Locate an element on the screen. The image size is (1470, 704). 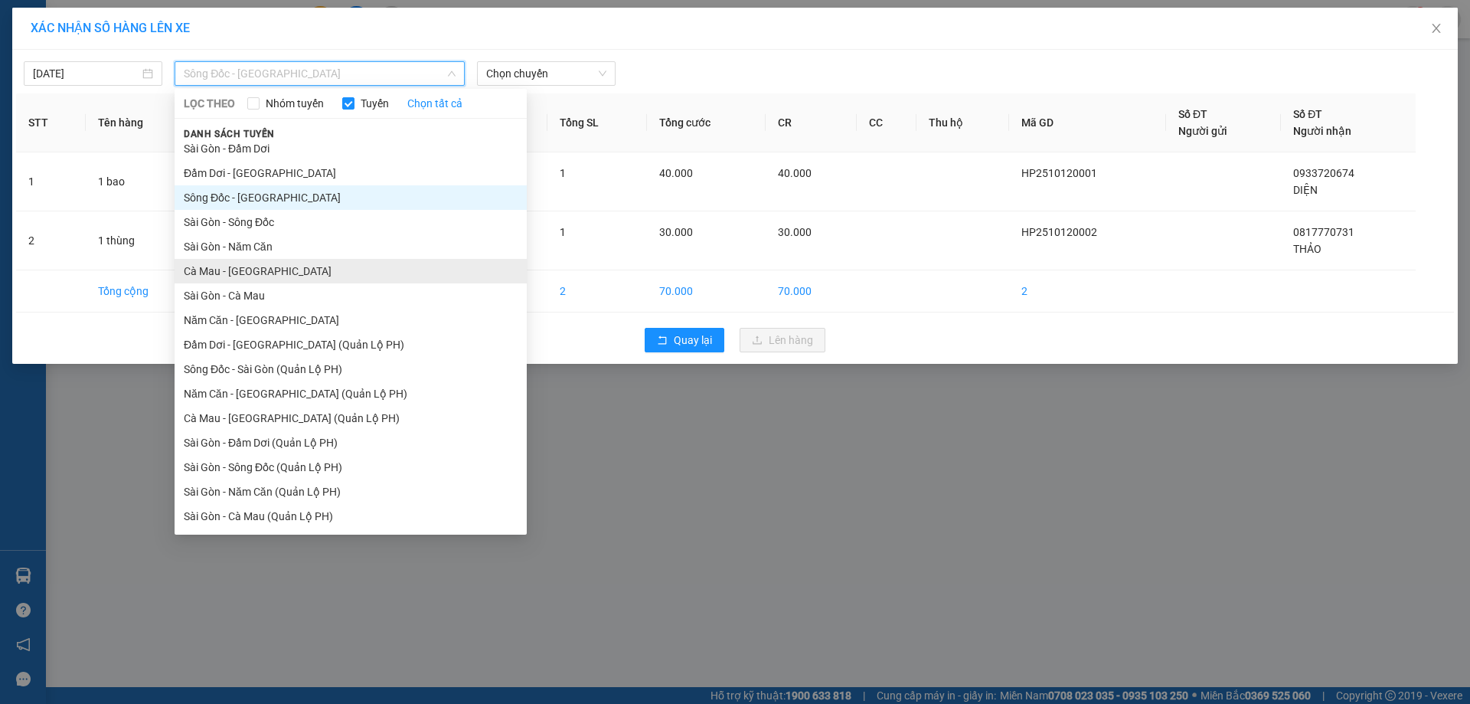
li: Sông Đốc - Sài Gòn (Quản Lộ PH) is located at coordinates (351, 369).